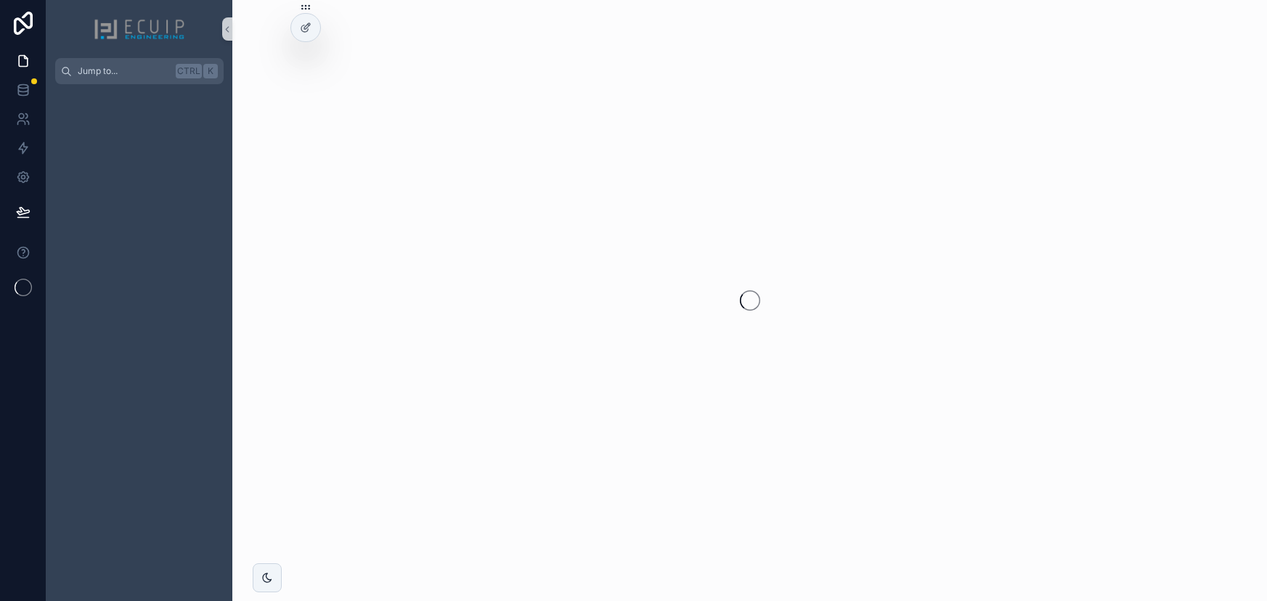 Image resolution: width=1267 pixels, height=601 pixels. Describe the element at coordinates (189, 71) in the screenshot. I see `span: Ctrl` at that location.